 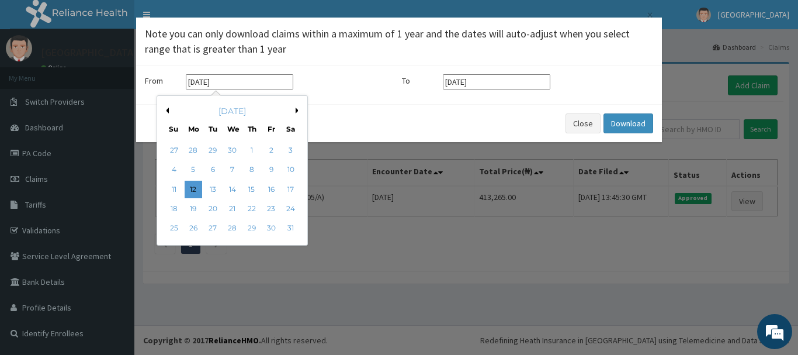 What do you see at coordinates (233, 150) in the screenshot?
I see `div: Choose Wednesday, April 30th, 2025` at bounding box center [233, 150].